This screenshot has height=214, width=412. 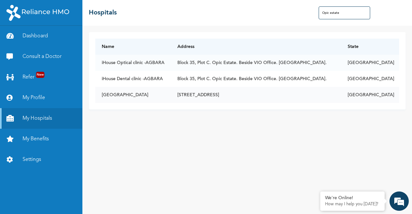 What do you see at coordinates (63, 104) in the screenshot?
I see `span: We're online!` at bounding box center [63, 104].